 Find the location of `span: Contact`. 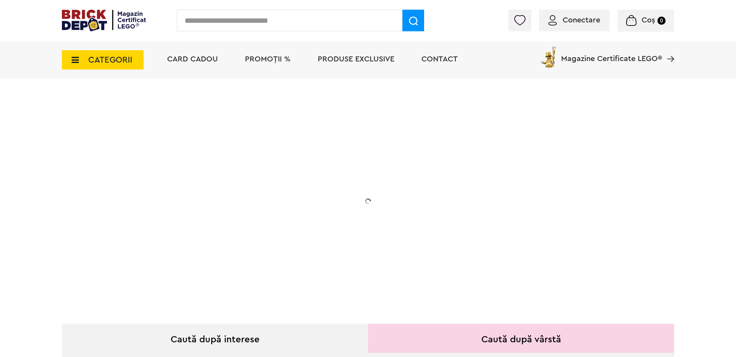

span: Contact is located at coordinates (439, 59).